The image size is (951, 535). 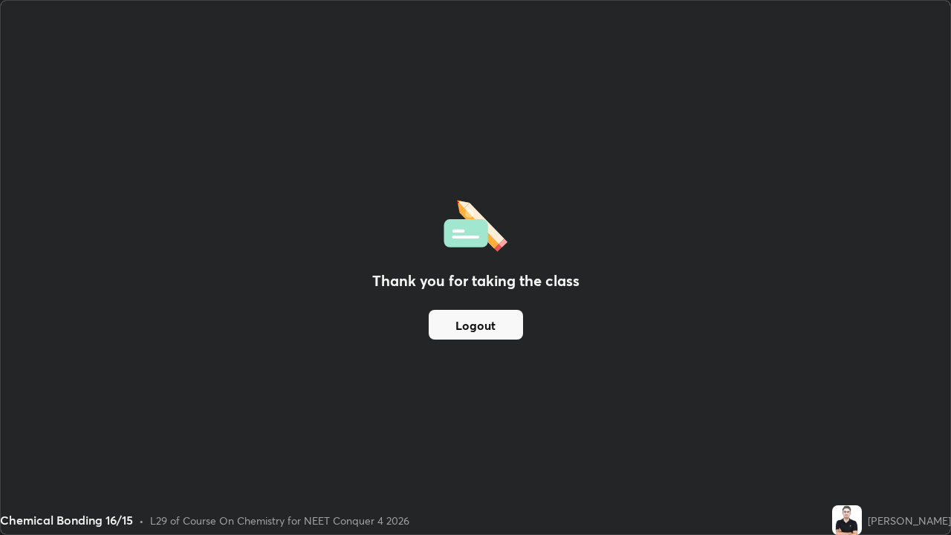 What do you see at coordinates (476, 325) in the screenshot?
I see `button: Logout` at bounding box center [476, 325].